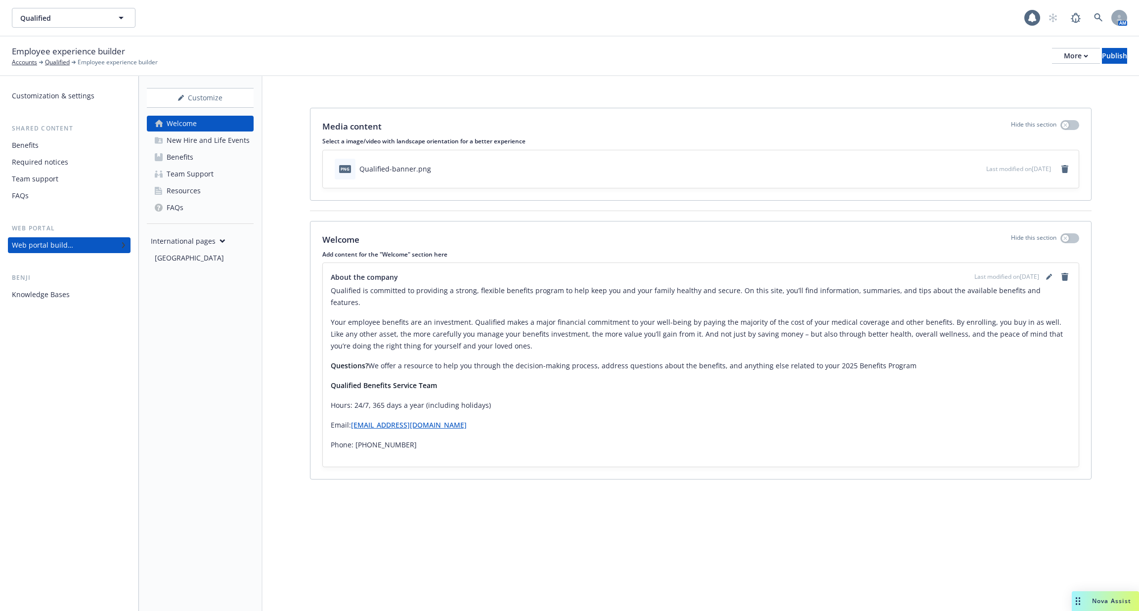 This screenshot has height=611, width=1139. Describe the element at coordinates (1076, 56) in the screenshot. I see `div: More` at that location.